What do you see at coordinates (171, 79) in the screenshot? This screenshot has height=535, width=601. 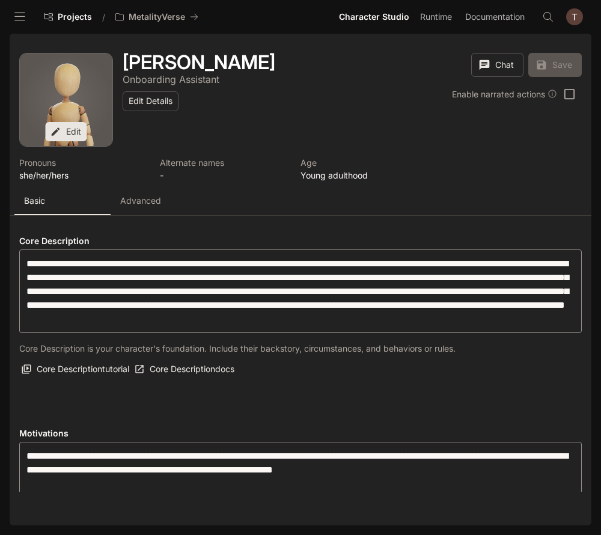 I see `p: Onboarding Assistant` at bounding box center [171, 79].